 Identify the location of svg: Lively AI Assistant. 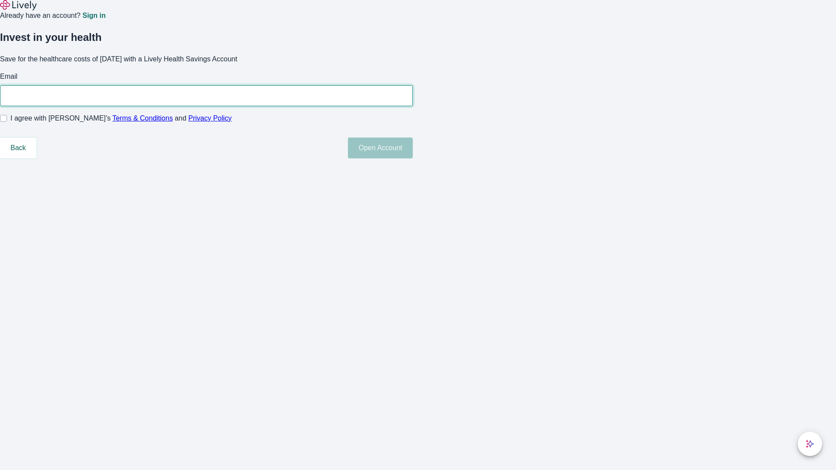
(810, 444).